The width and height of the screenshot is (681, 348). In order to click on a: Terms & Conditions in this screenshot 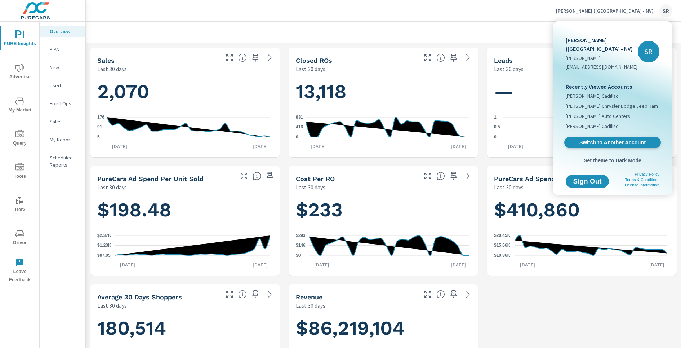, I will do `click(642, 179)`.